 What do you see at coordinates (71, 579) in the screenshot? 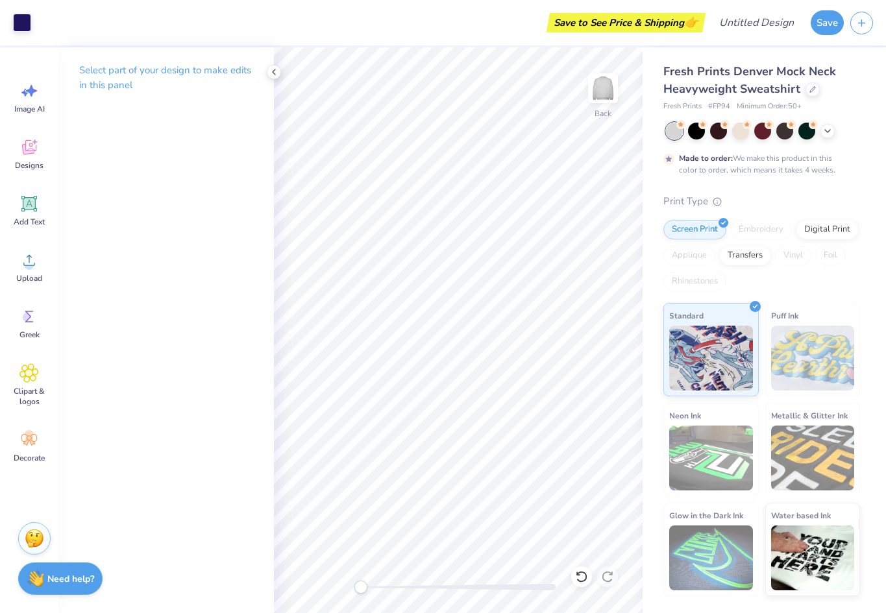
I see `strong: Need help?` at bounding box center [71, 579].